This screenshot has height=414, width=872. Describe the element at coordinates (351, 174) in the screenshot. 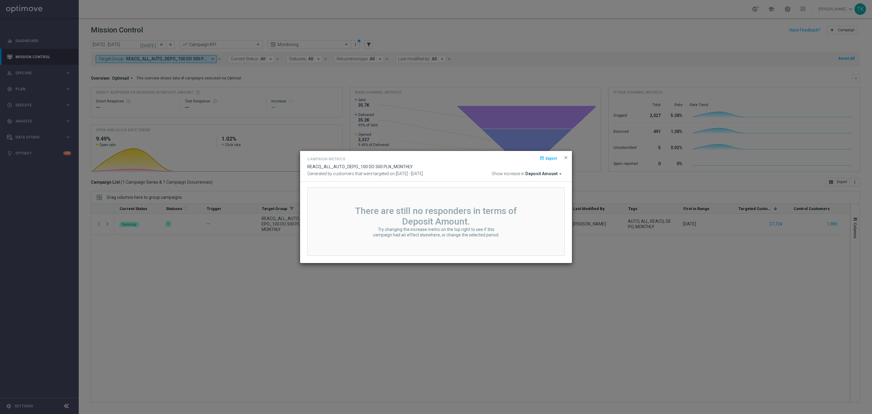

I see `span: Generated by customers that were targeted on` at that location.